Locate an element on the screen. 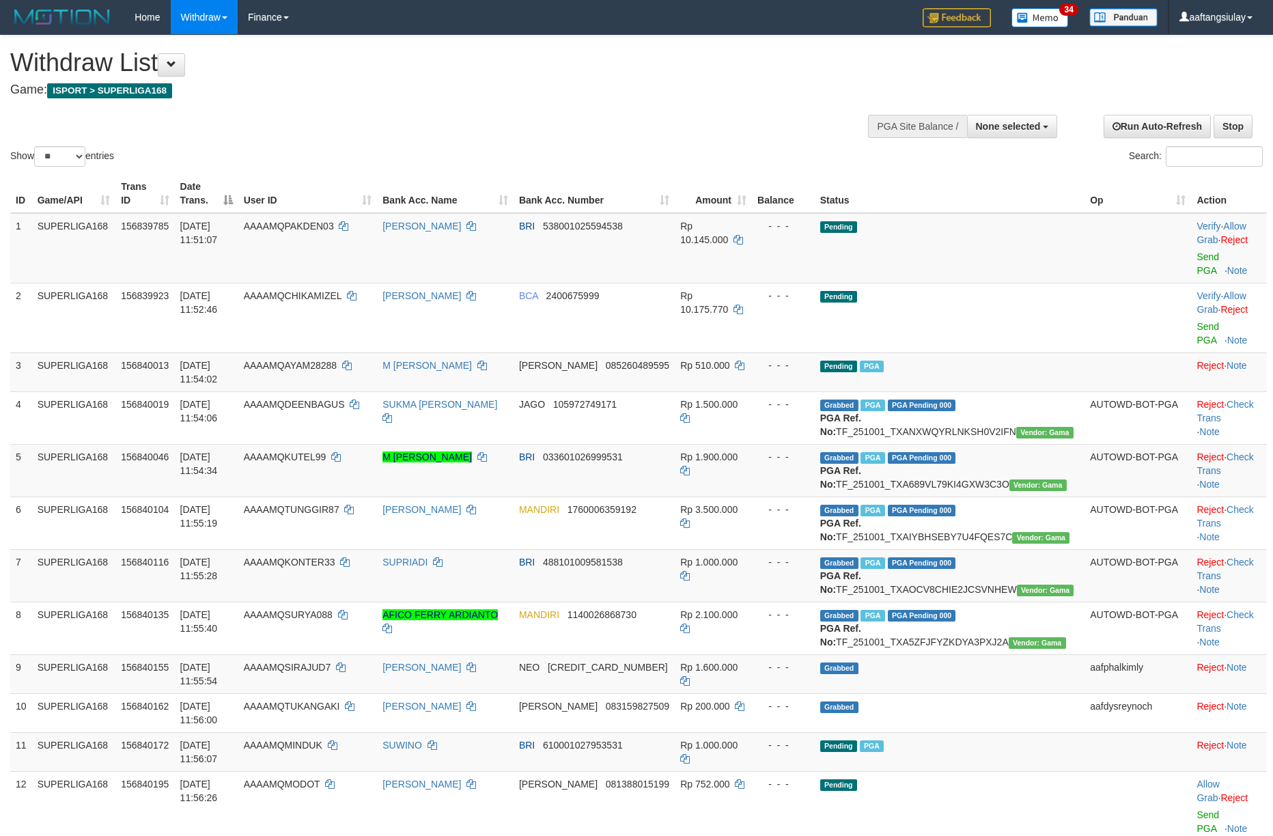 The width and height of the screenshot is (1273, 836). span: Copy 085260489595 to clipboard is located at coordinates (637, 365).